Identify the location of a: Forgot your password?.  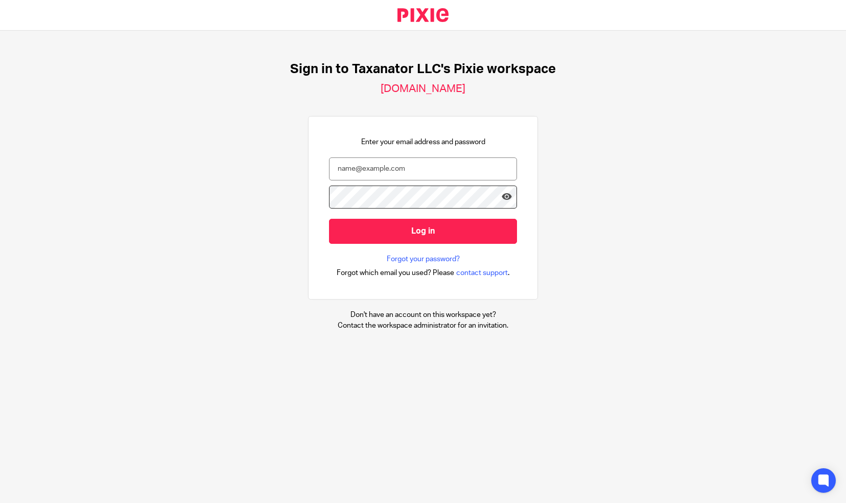
(423, 259).